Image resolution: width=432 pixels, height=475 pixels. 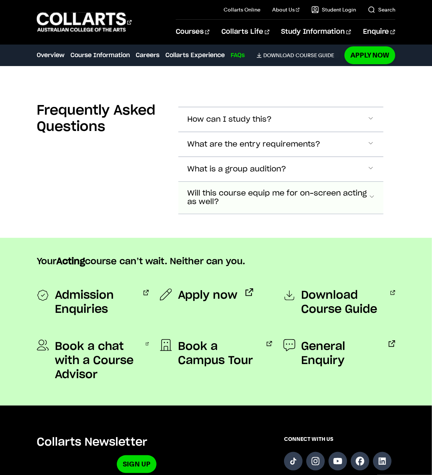 I want to click on button: How can I study this?, so click(x=281, y=119).